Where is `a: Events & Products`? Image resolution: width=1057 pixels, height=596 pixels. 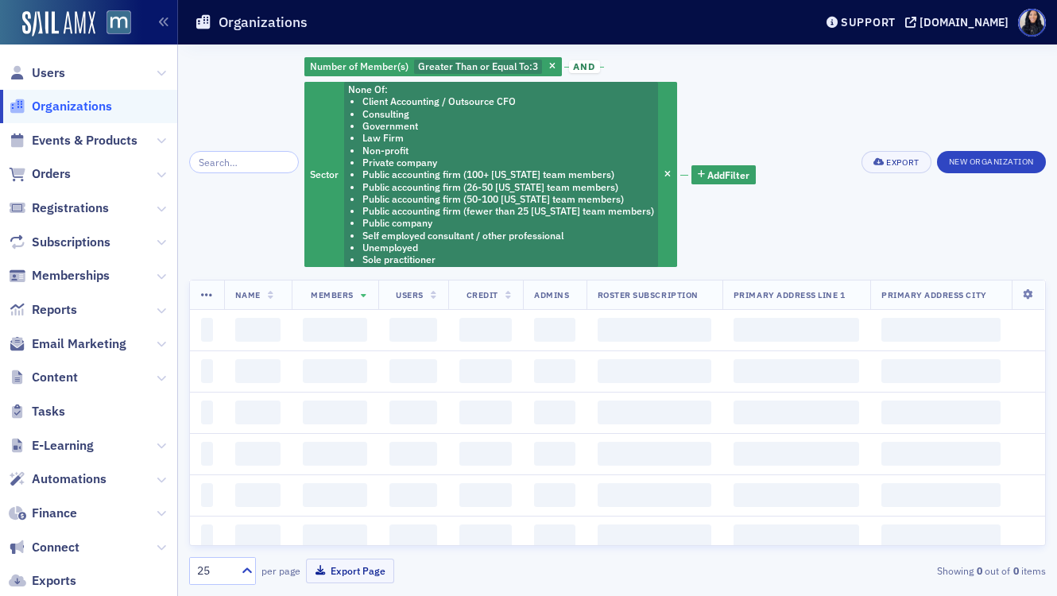
a: Events & Products is located at coordinates (73, 141).